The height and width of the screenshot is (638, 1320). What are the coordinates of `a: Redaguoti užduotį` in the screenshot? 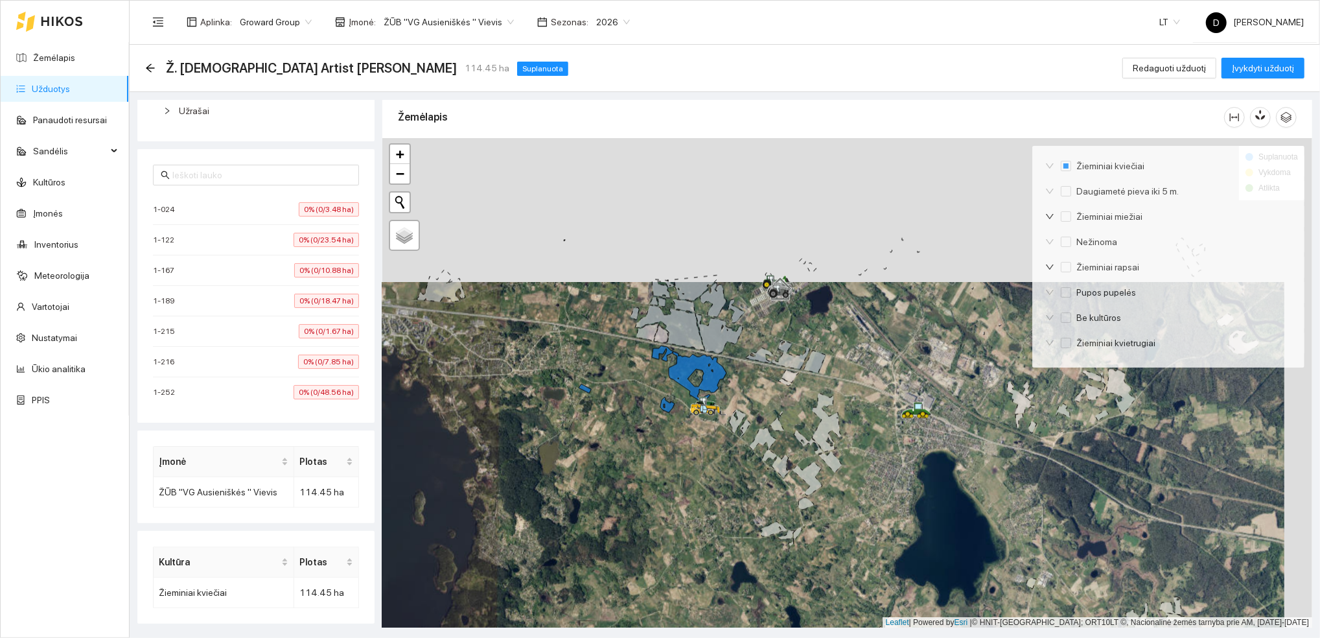 It's located at (1169, 68).